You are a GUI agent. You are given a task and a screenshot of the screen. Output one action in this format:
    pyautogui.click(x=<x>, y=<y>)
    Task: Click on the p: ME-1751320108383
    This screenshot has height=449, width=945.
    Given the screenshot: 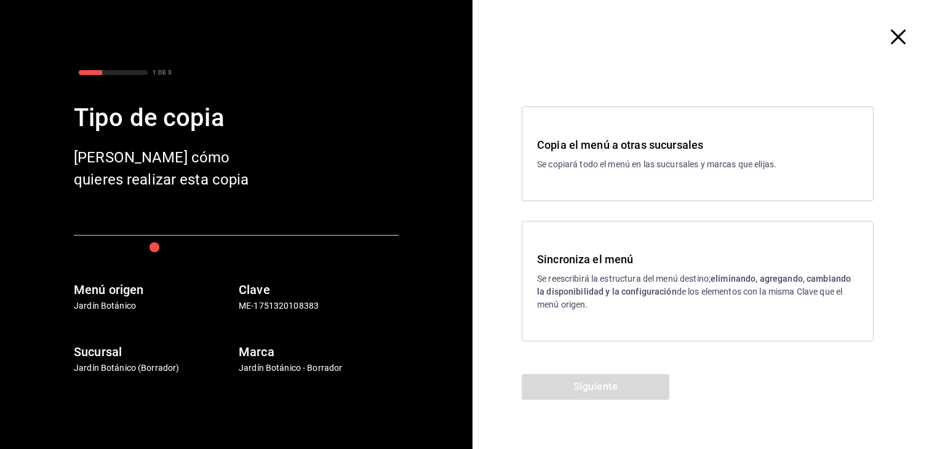 What is the action you would take?
    pyautogui.click(x=319, y=306)
    